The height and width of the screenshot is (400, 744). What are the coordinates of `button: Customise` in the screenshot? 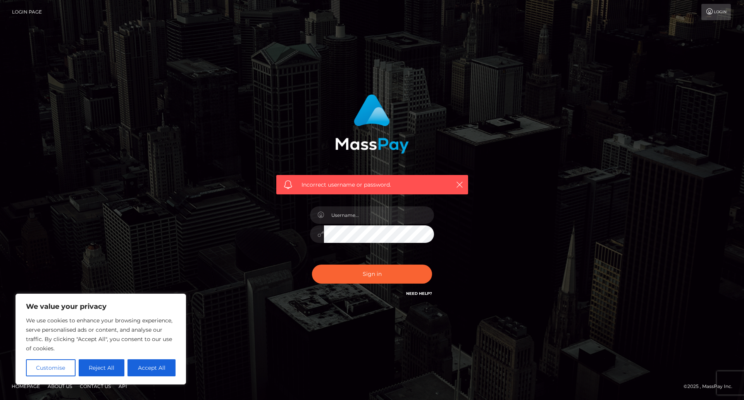 It's located at (51, 367).